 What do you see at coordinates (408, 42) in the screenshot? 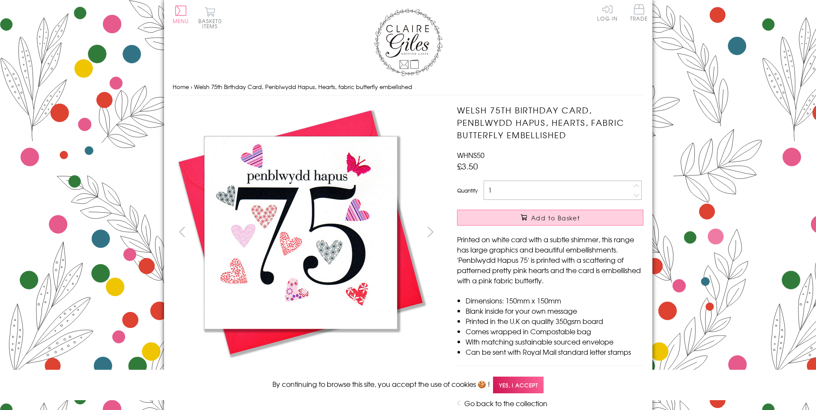
I see `img: Claire Giles Greetings Cards` at bounding box center [408, 42].